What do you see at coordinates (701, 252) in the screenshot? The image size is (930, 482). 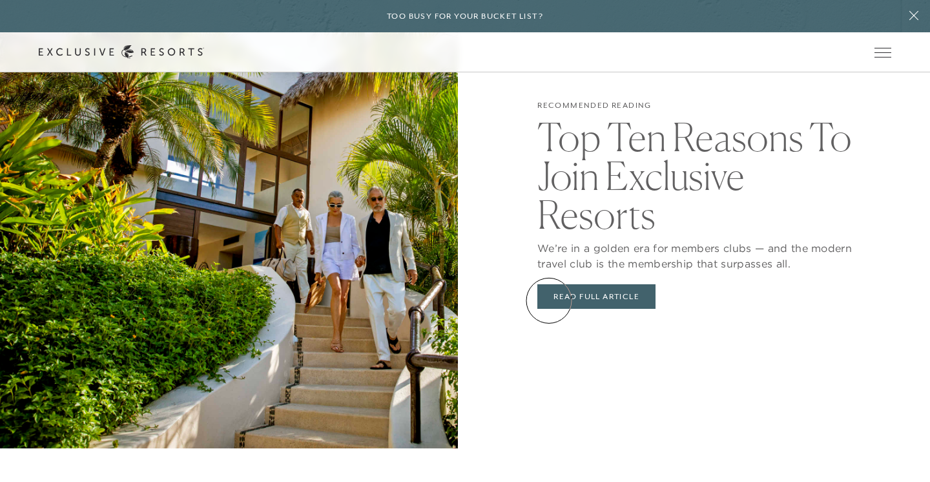 I see `p: We’re in a golden era for members clubs — and the modern travel club is the membership that surpa...` at bounding box center [701, 252].